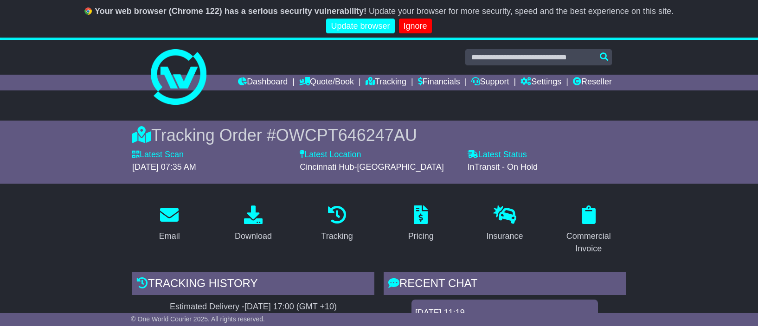  I want to click on label: Latest Location, so click(330, 155).